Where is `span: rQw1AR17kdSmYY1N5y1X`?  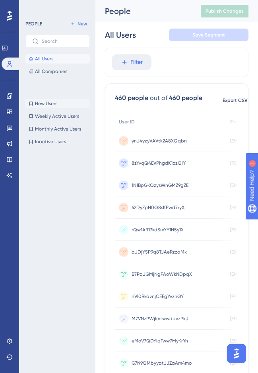 span: rQw1AR17kdSmYY1N5y1X is located at coordinates (157, 230).